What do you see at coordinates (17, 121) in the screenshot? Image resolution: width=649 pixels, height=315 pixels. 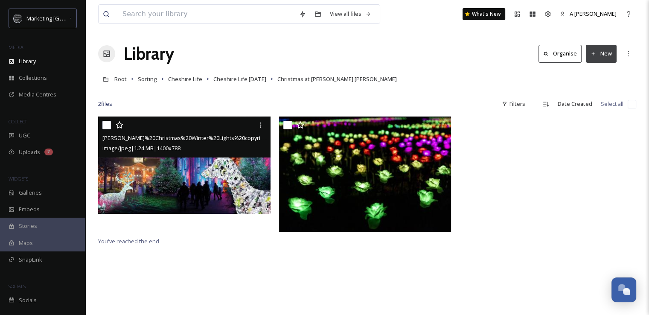 I see `span: COLLECT` at bounding box center [17, 121].